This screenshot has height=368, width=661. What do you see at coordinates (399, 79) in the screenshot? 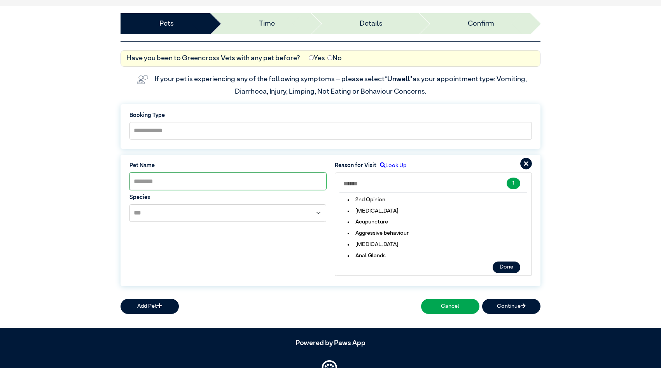
I see `span: “Unwell”` at bounding box center [399, 79].